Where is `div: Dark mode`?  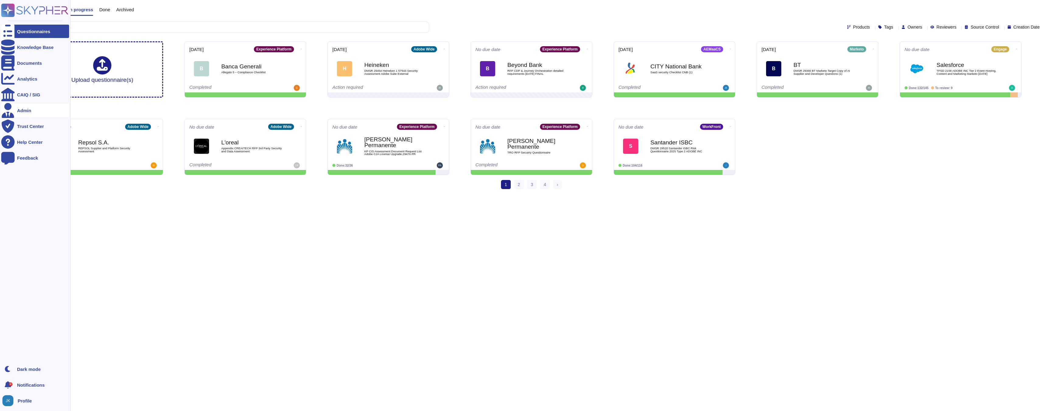
div: Dark mode is located at coordinates (29, 369).